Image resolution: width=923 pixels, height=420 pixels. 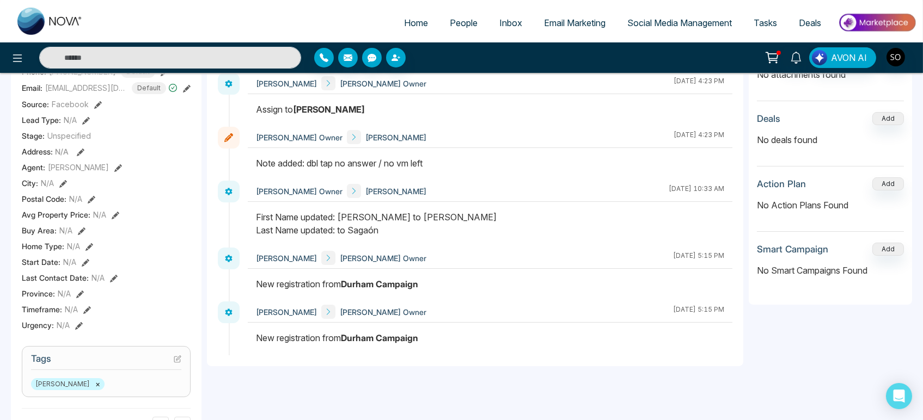 I want to click on span: Email Marketing, so click(x=574, y=23).